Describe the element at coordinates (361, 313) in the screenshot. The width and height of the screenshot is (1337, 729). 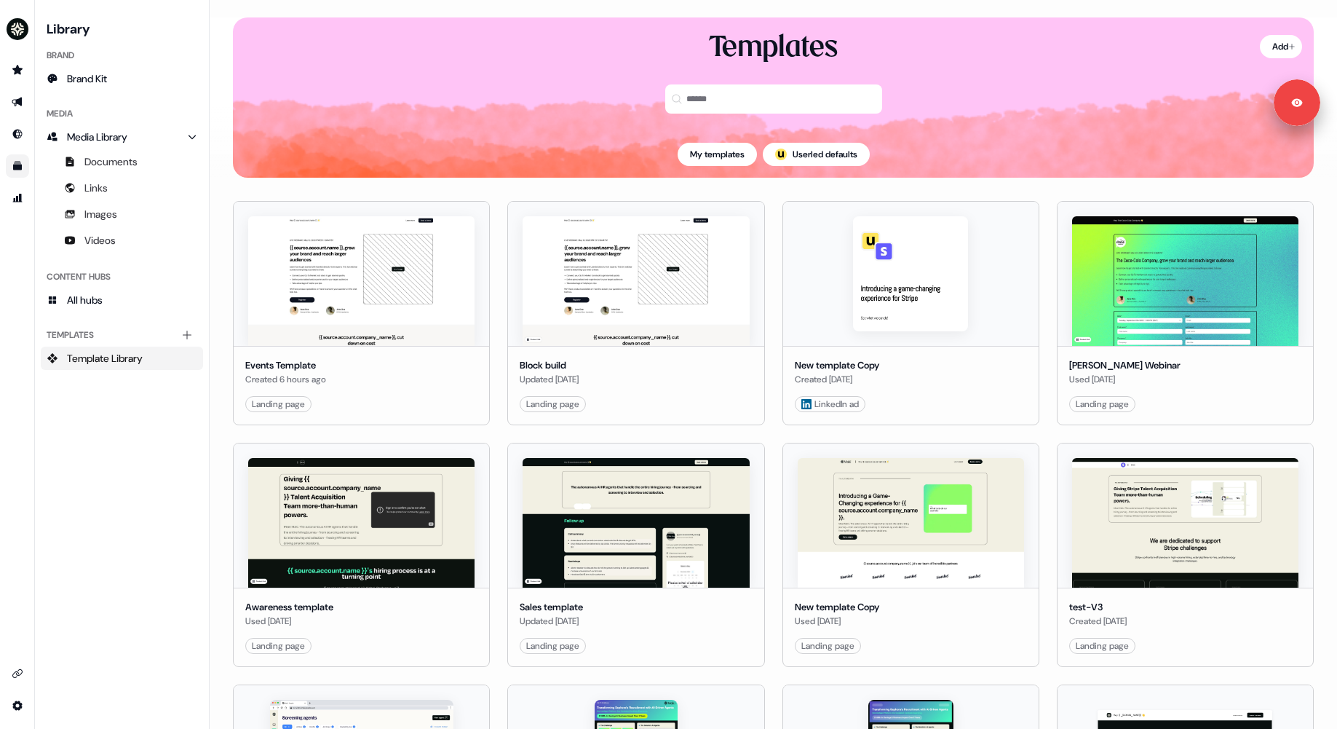
I see `button: Events TemplateEvents TemplateCreated 6 hours agoLanding page` at that location.